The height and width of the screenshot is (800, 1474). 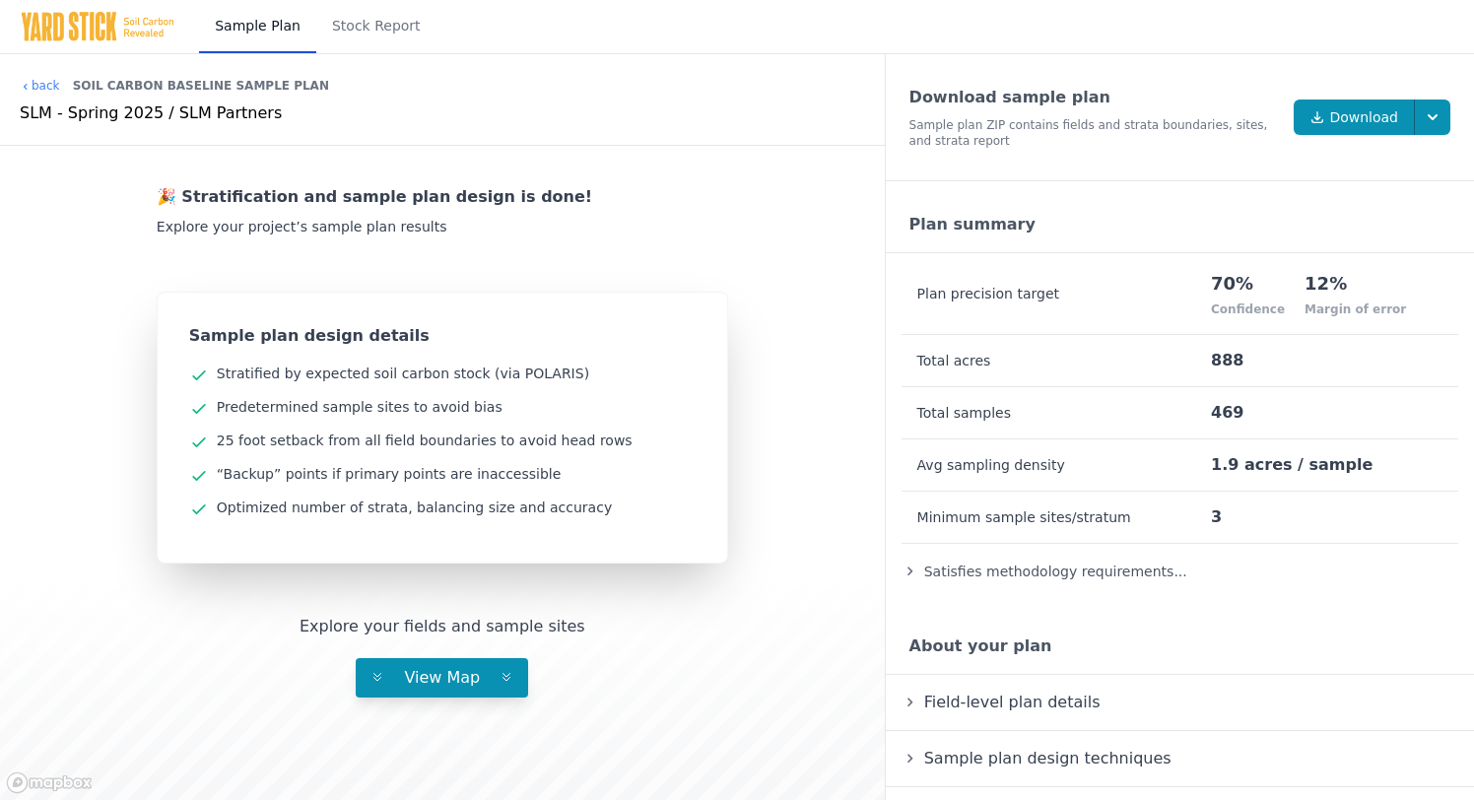 What do you see at coordinates (360, 408) in the screenshot?
I see `div: Predetermined sample sites to avoid bias` at bounding box center [360, 408].